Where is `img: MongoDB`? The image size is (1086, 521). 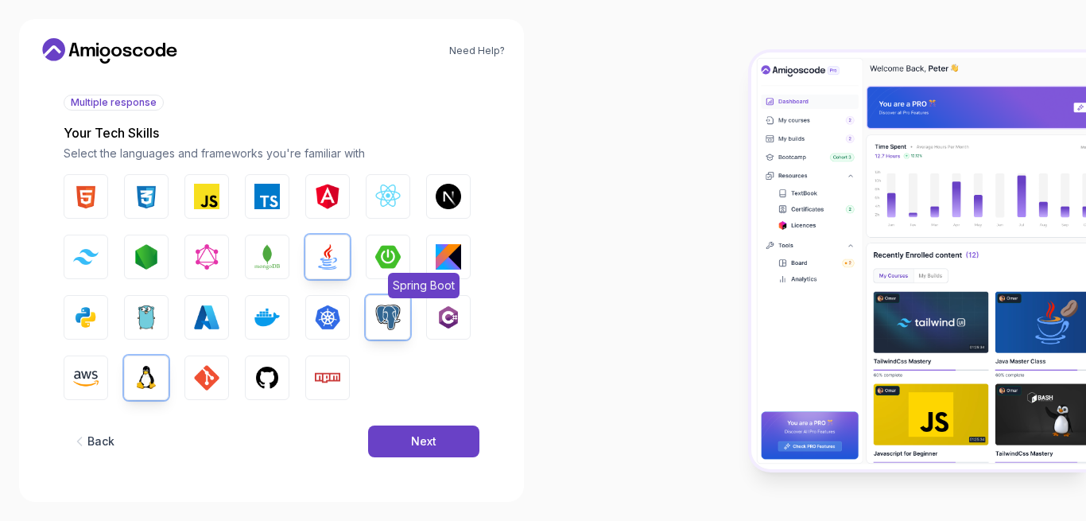
img: MongoDB is located at coordinates (267, 257).